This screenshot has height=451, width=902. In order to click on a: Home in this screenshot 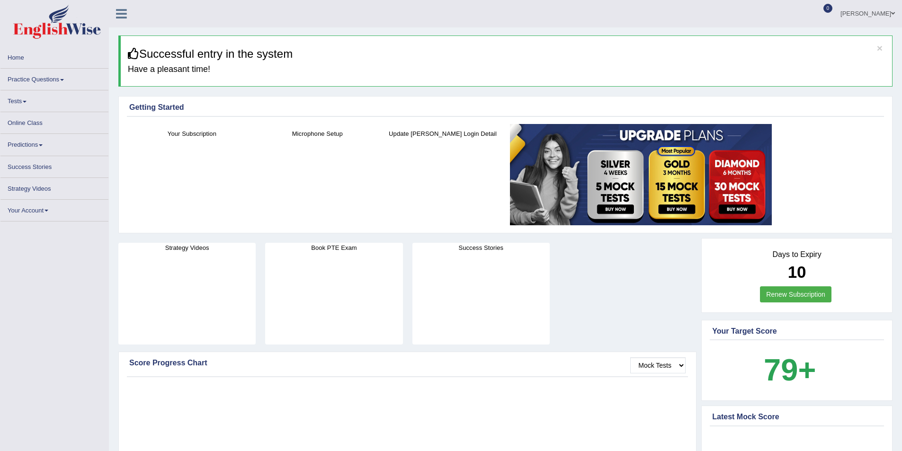, I will do `click(54, 56)`.